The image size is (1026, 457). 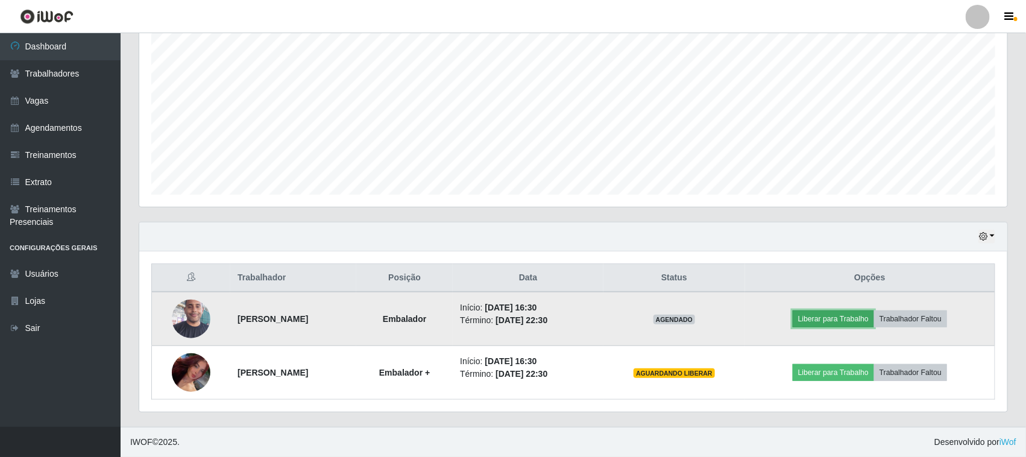 What do you see at coordinates (155, 442) in the screenshot?
I see `span: © 2025 .` at bounding box center [155, 442].